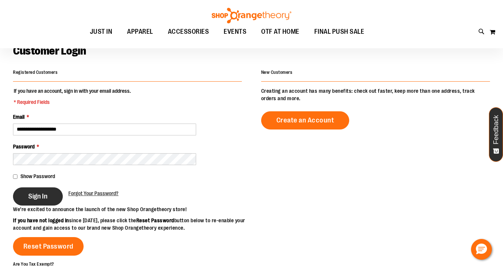 This screenshot has height=269, width=503. I want to click on span: Show Password, so click(38, 177).